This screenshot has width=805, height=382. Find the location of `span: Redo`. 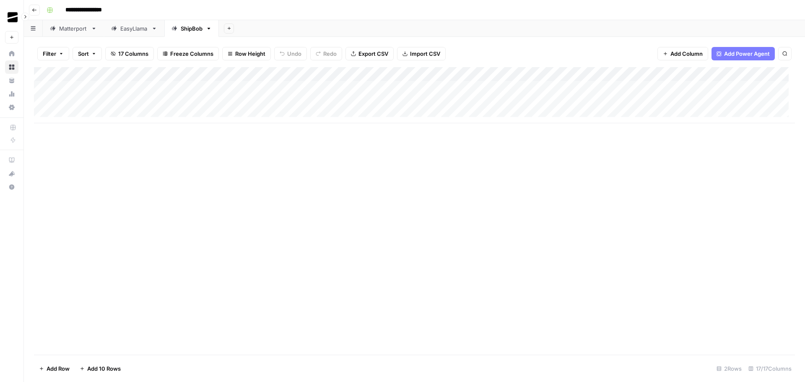

span: Redo is located at coordinates (330, 54).